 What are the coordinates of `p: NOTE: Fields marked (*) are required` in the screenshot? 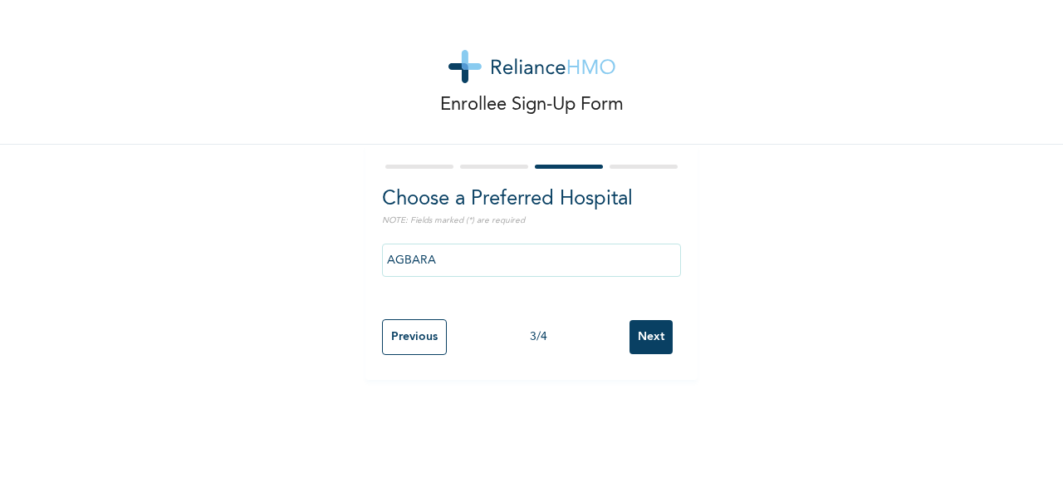 It's located at (532, 220).